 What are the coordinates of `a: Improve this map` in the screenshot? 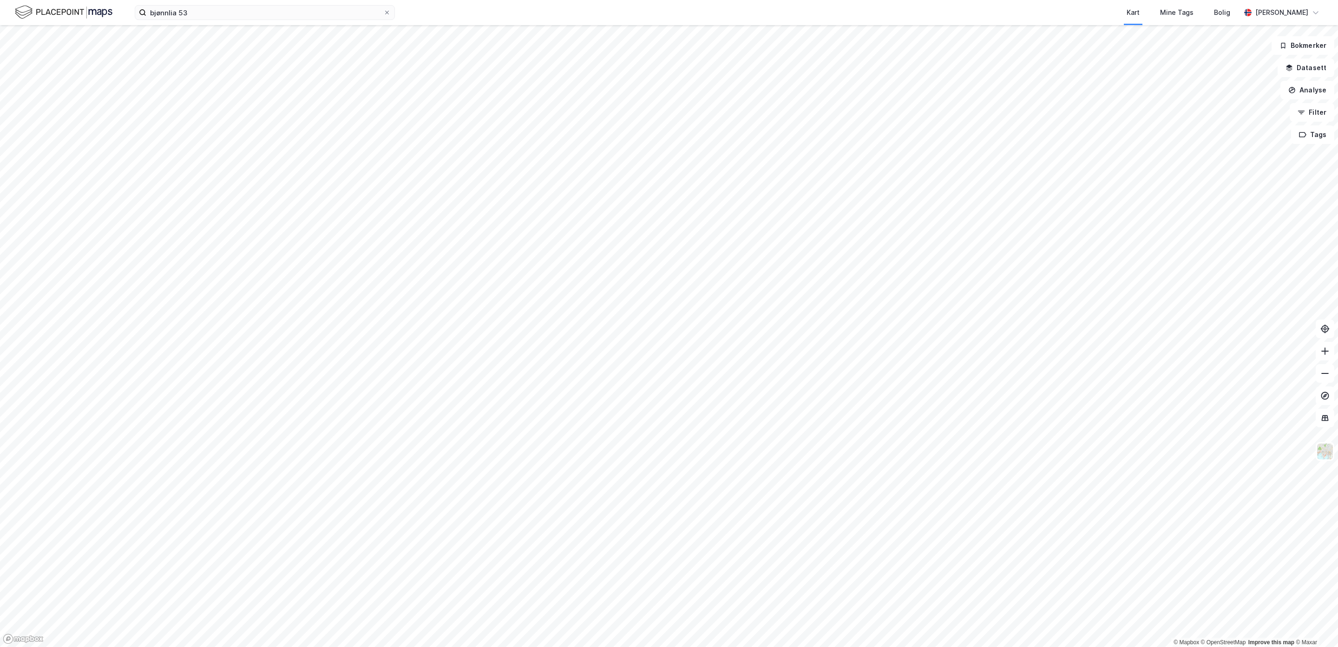 It's located at (1271, 643).